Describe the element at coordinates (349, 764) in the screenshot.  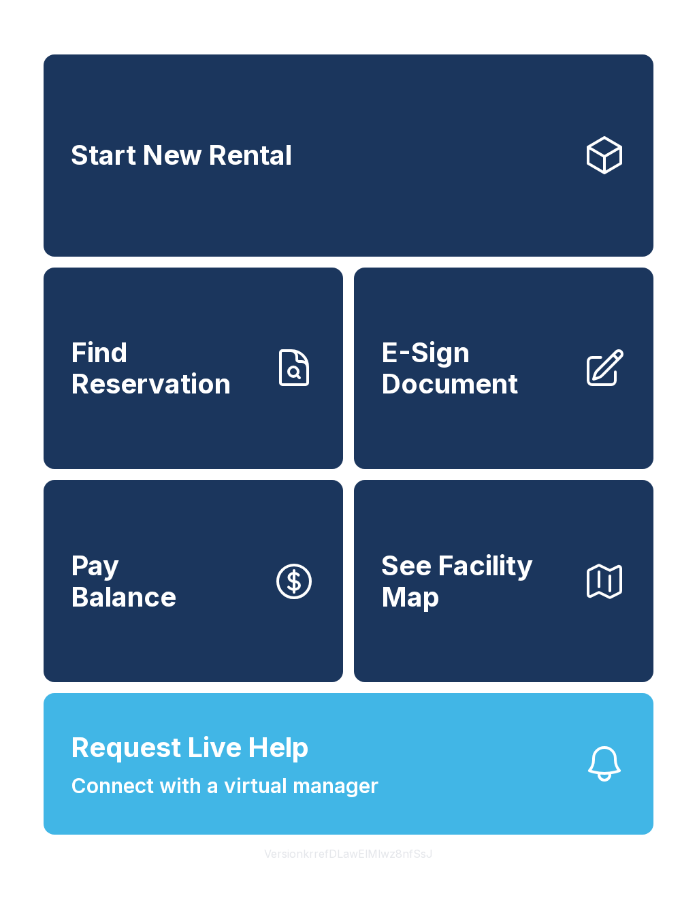
I see `button: Request Live HelpConnect with a virtual manager` at that location.